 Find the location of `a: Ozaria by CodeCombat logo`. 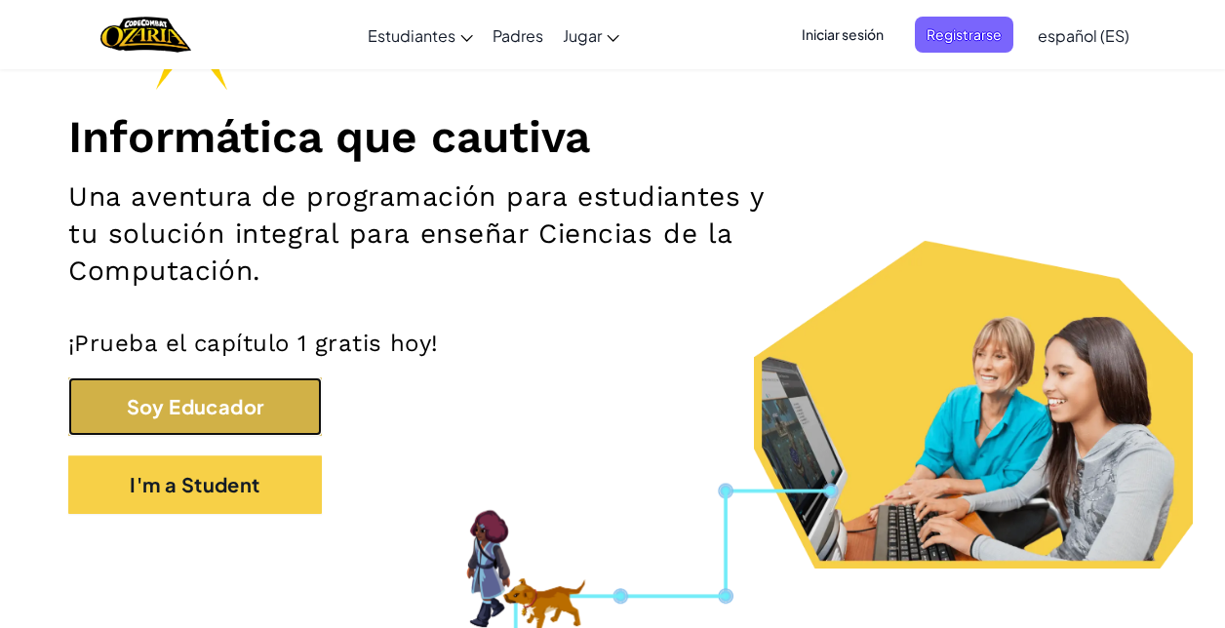

a: Ozaria by CodeCombat logo is located at coordinates (145, 34).